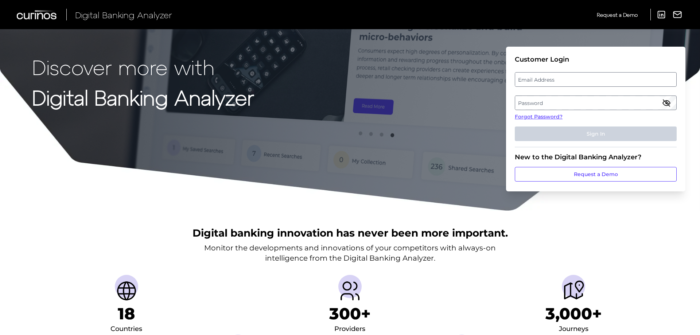 This screenshot has height=335, width=700. What do you see at coordinates (596, 134) in the screenshot?
I see `button: Sign In` at bounding box center [596, 134].